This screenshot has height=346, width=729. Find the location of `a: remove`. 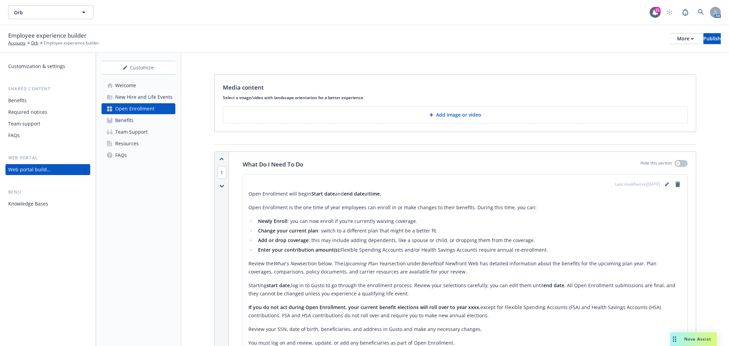

a: remove is located at coordinates (678, 184).